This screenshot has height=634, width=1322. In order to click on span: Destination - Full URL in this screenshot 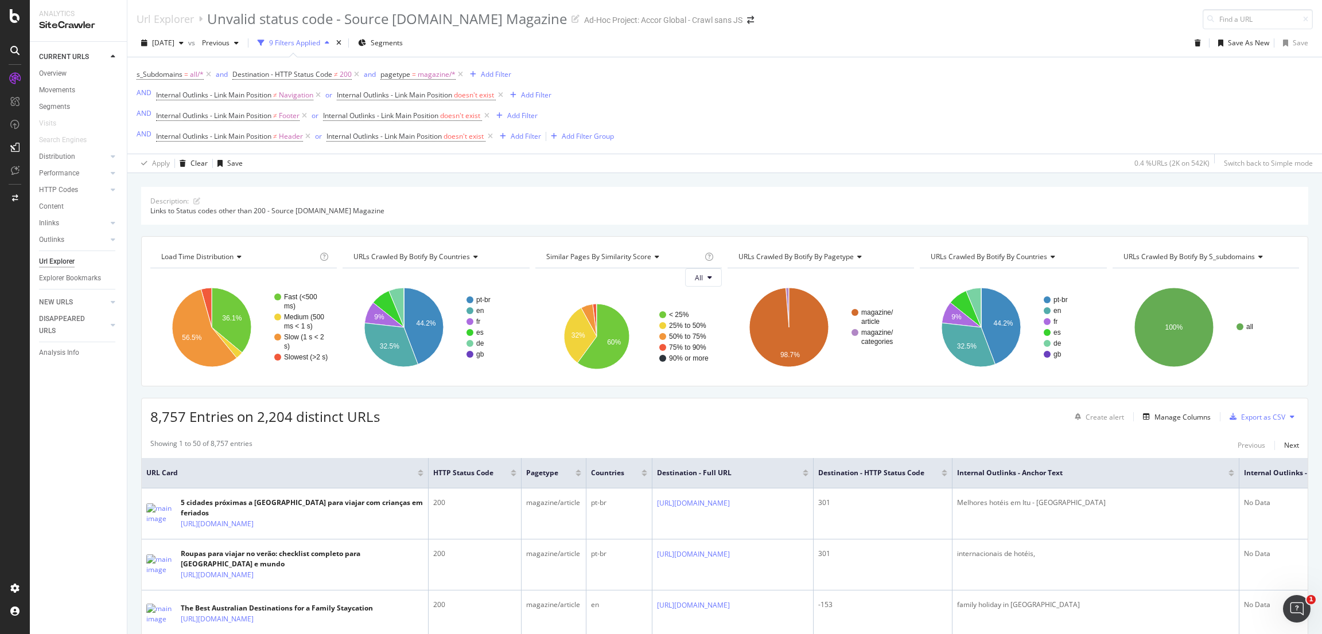, I will do `click(721, 473)`.